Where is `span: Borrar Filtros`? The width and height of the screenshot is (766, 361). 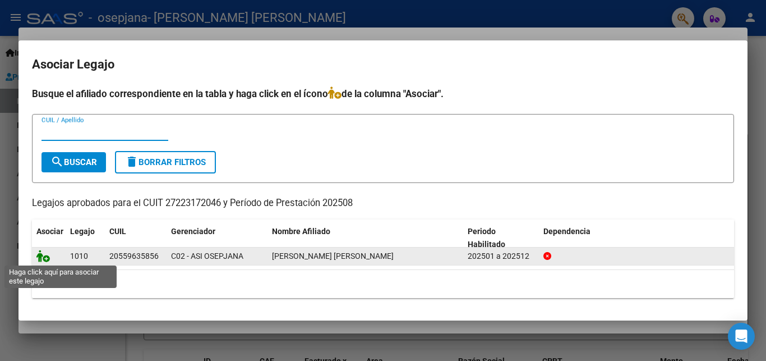
span: Borrar Filtros is located at coordinates (166, 162).